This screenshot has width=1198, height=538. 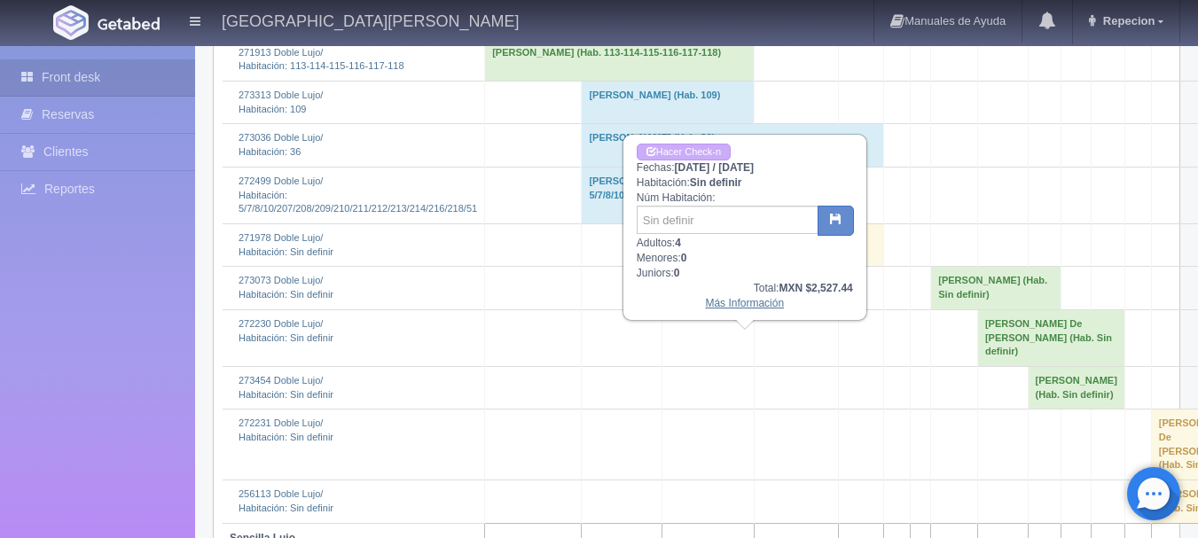 What do you see at coordinates (815, 288) in the screenshot?
I see `b: MXN $2,527.44` at bounding box center [815, 288].